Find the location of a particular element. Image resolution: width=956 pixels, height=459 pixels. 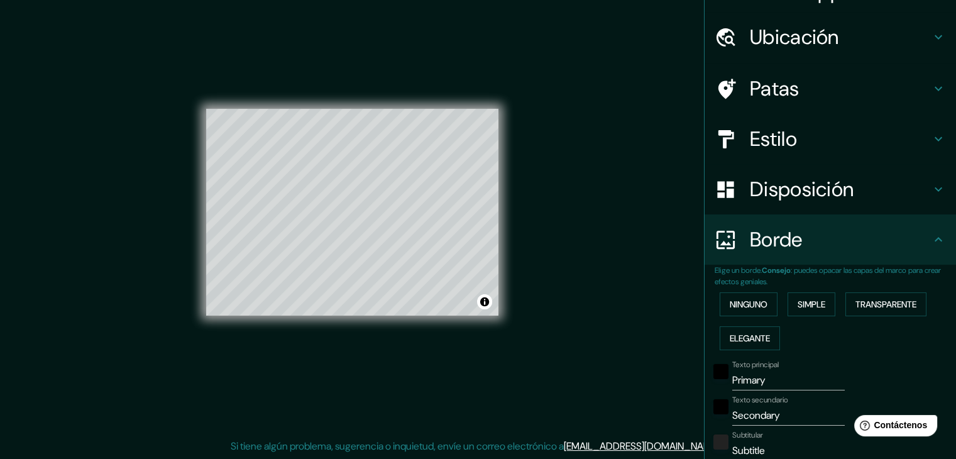

font: Elegante is located at coordinates (750, 338).